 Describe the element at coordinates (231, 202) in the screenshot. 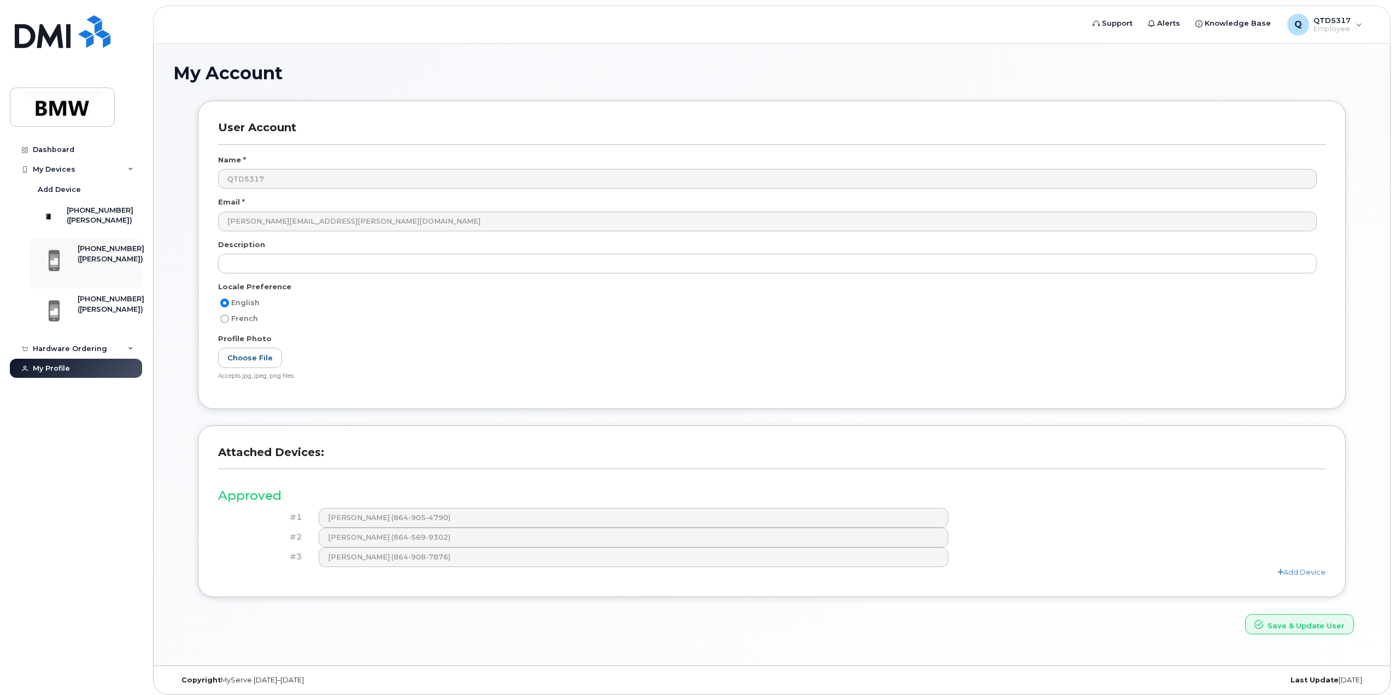

I see `label: Email *` at that location.